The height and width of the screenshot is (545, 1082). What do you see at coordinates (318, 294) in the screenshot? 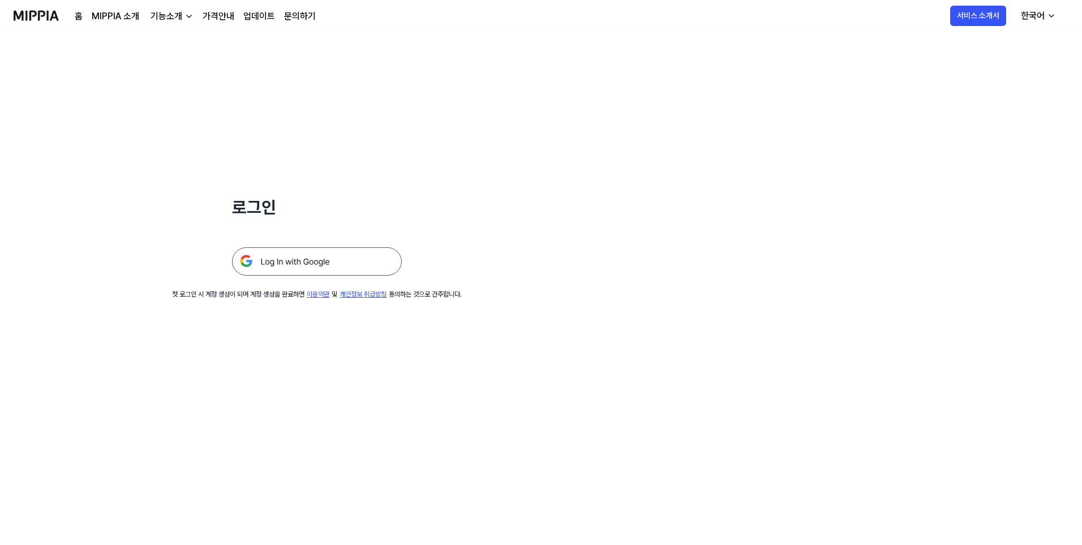
I see `a: 이용약관` at bounding box center [318, 294].